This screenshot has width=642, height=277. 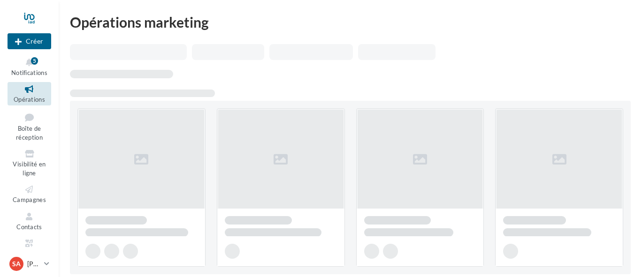 What do you see at coordinates (16, 264) in the screenshot?
I see `span: SA` at bounding box center [16, 264].